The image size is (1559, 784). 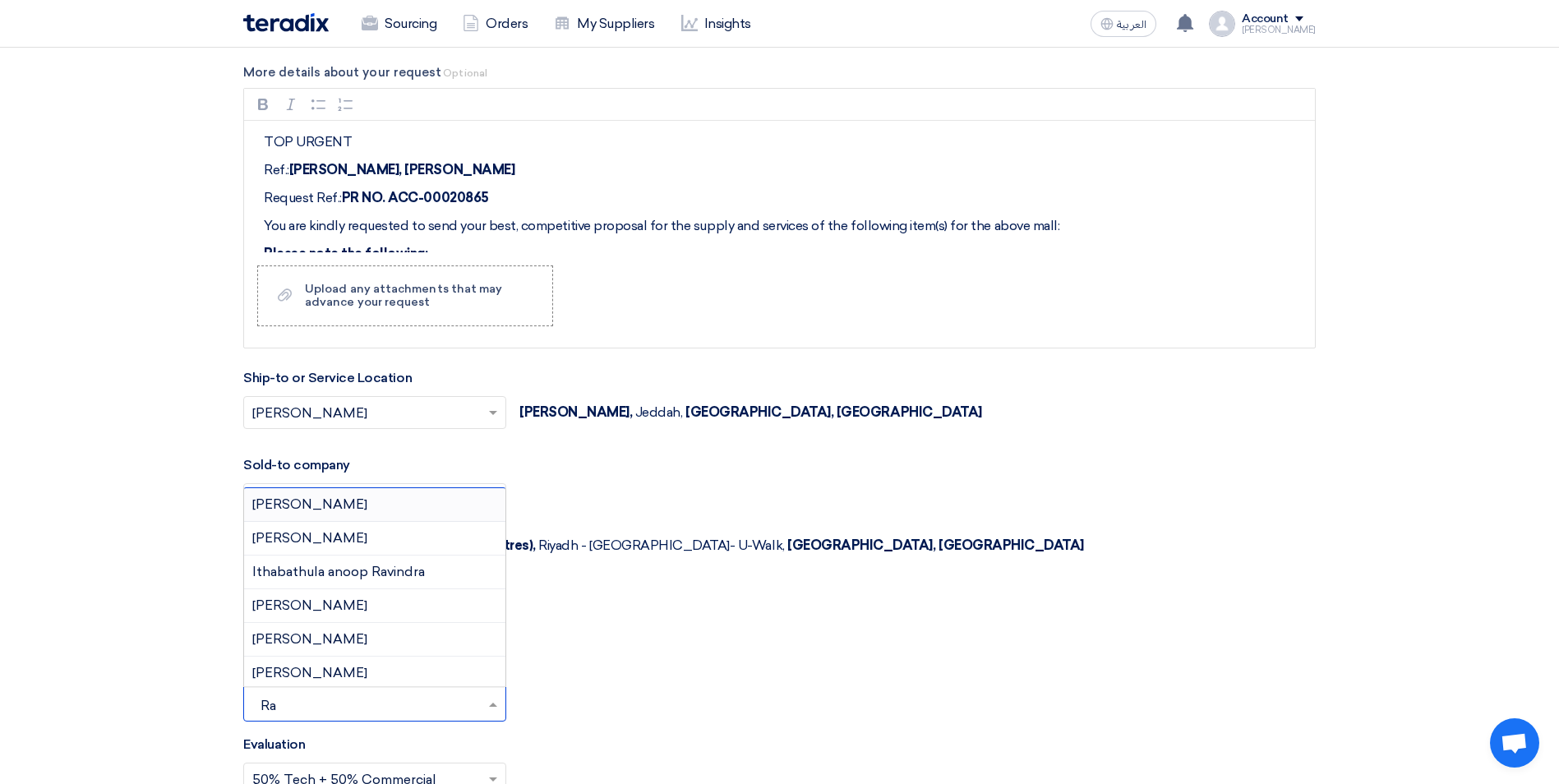 I want to click on img: profile_test.png, so click(x=1222, y=24).